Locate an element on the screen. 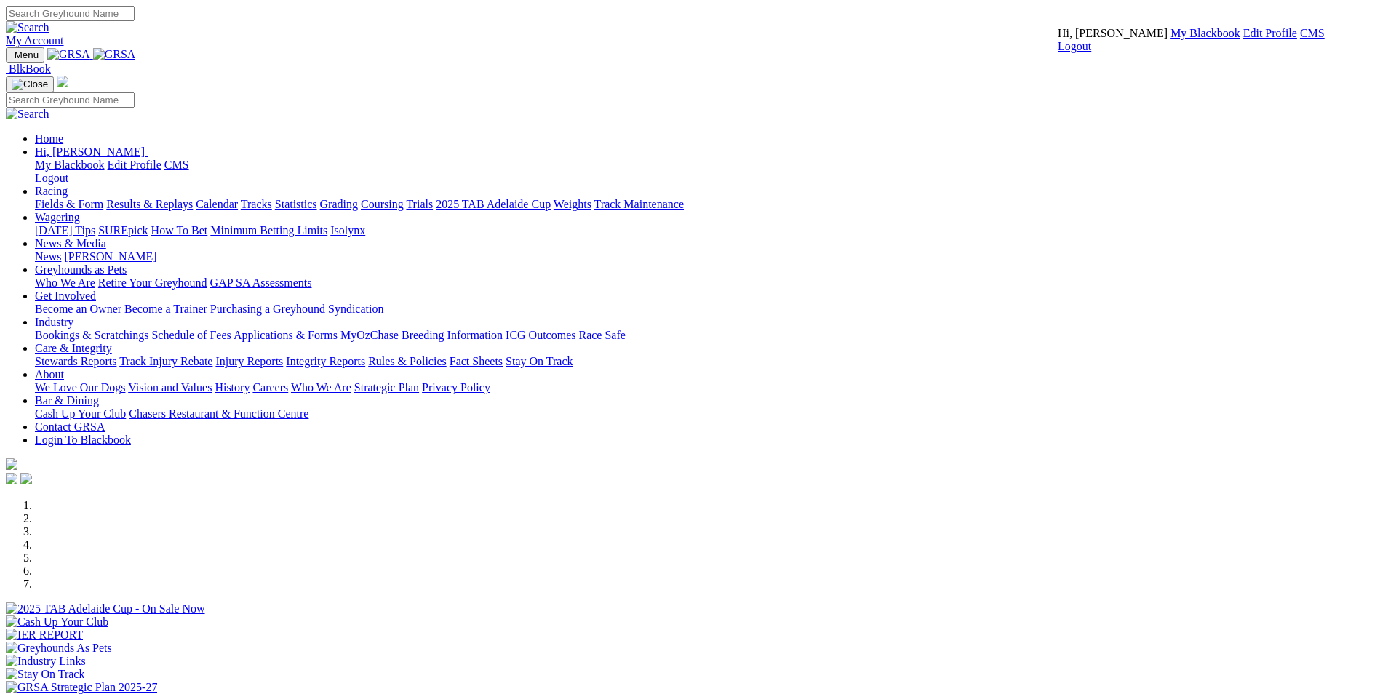 This screenshot has height=694, width=1380. a: GAP SA Assessments is located at coordinates (261, 282).